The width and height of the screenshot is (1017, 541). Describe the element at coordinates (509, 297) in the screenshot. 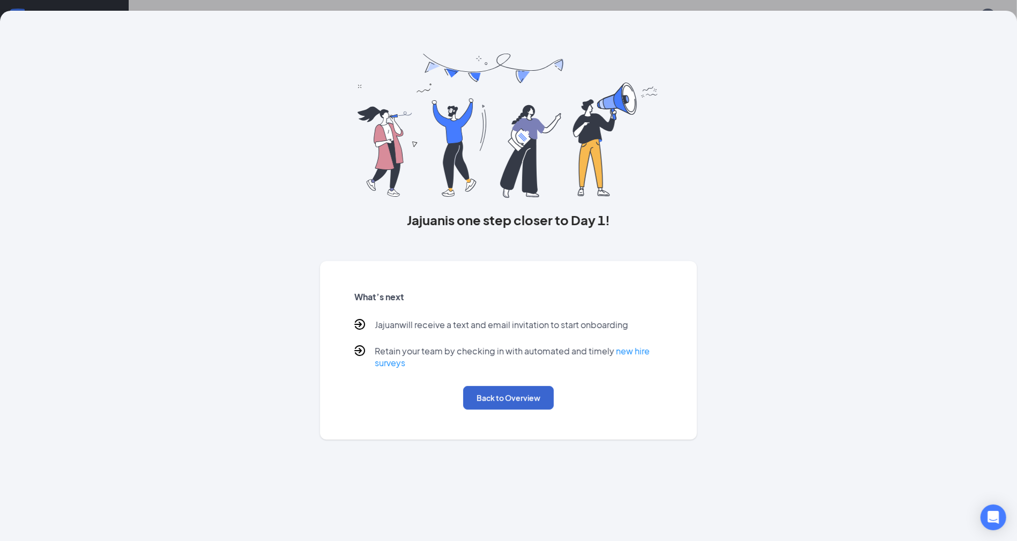

I see `h5: What’s next` at that location.